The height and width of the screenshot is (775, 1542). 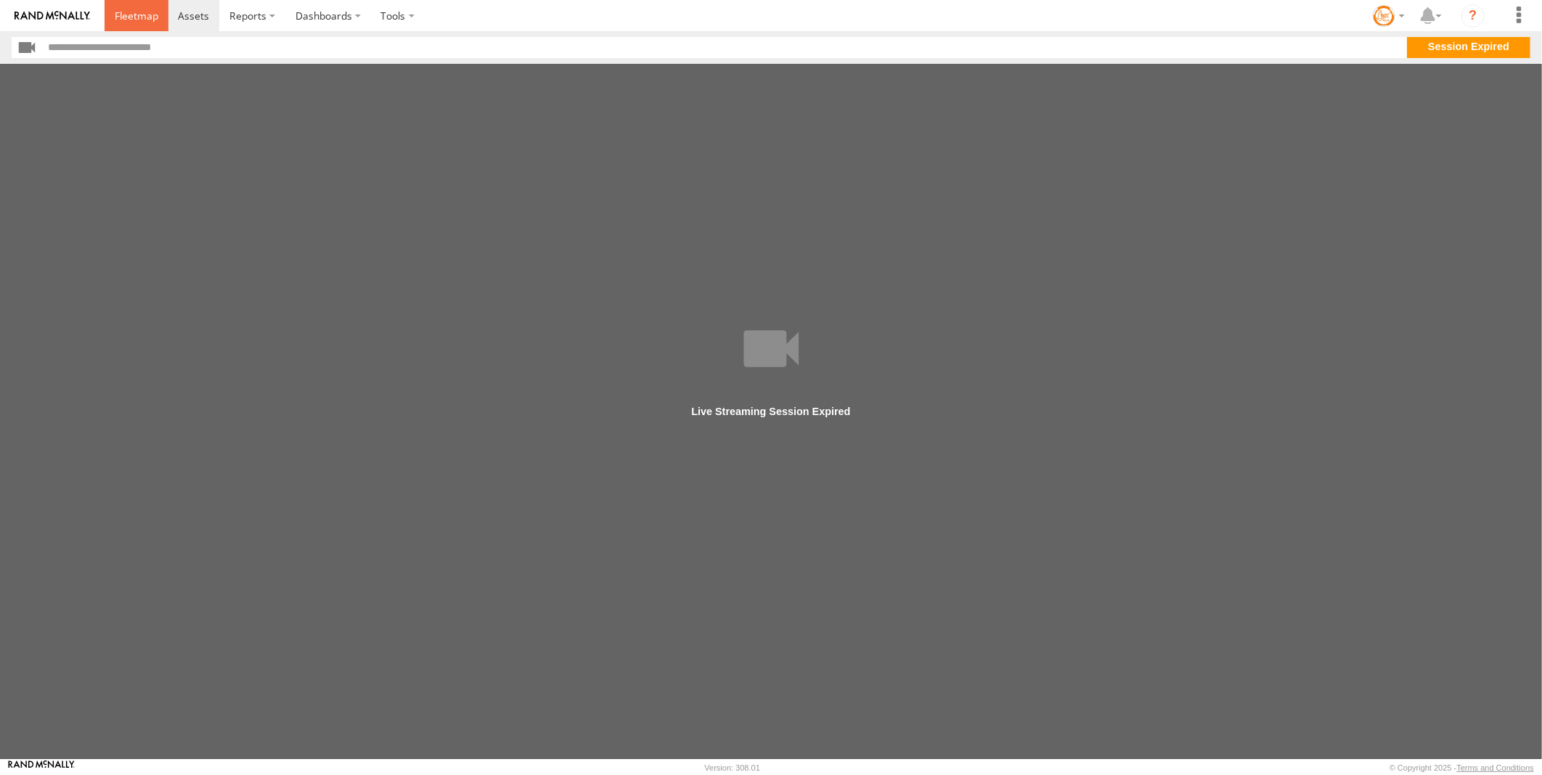 What do you see at coordinates (52, 16) in the screenshot?
I see `img: rand-logo.svg` at bounding box center [52, 16].